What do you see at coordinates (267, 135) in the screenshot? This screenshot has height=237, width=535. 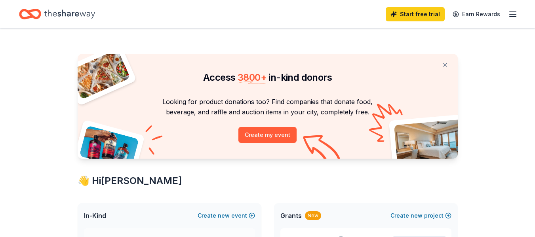 I see `button: Create my event` at bounding box center [267, 135].